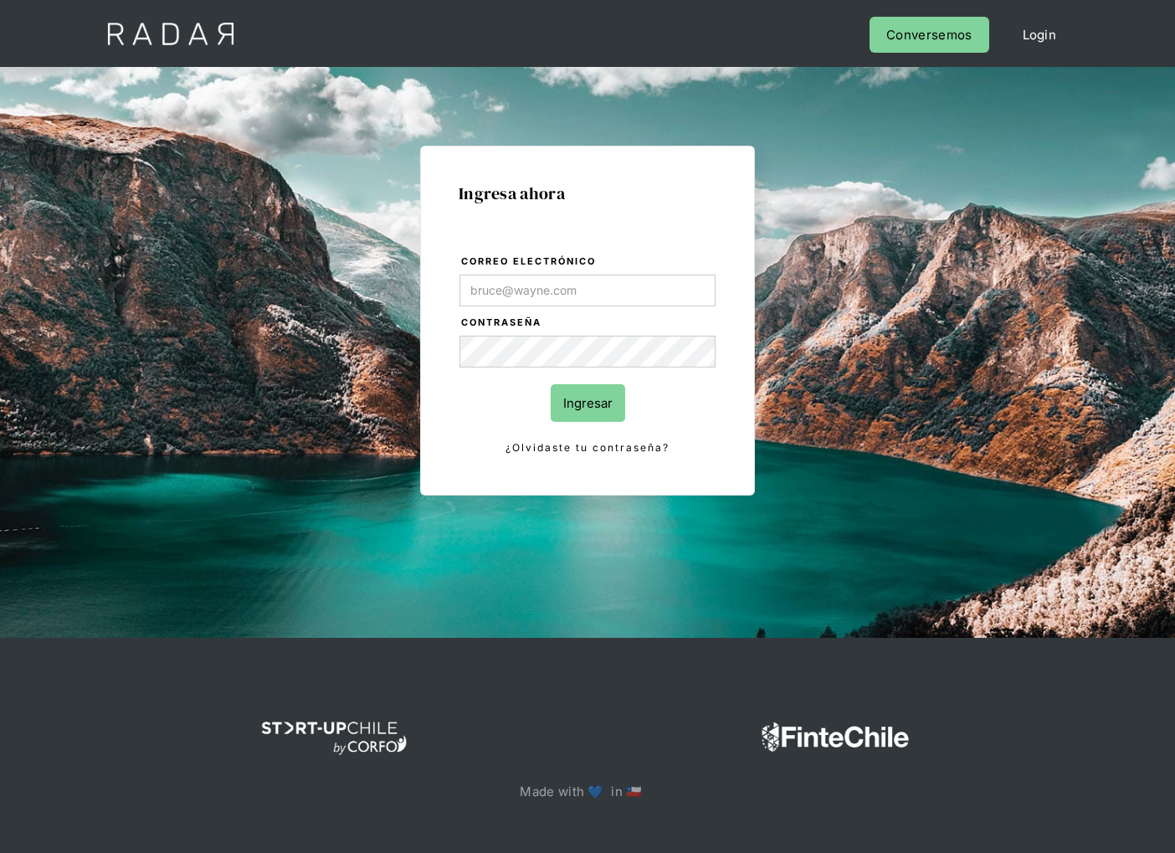  What do you see at coordinates (587, 402) in the screenshot?
I see `input: Ingresar` at bounding box center [587, 402].